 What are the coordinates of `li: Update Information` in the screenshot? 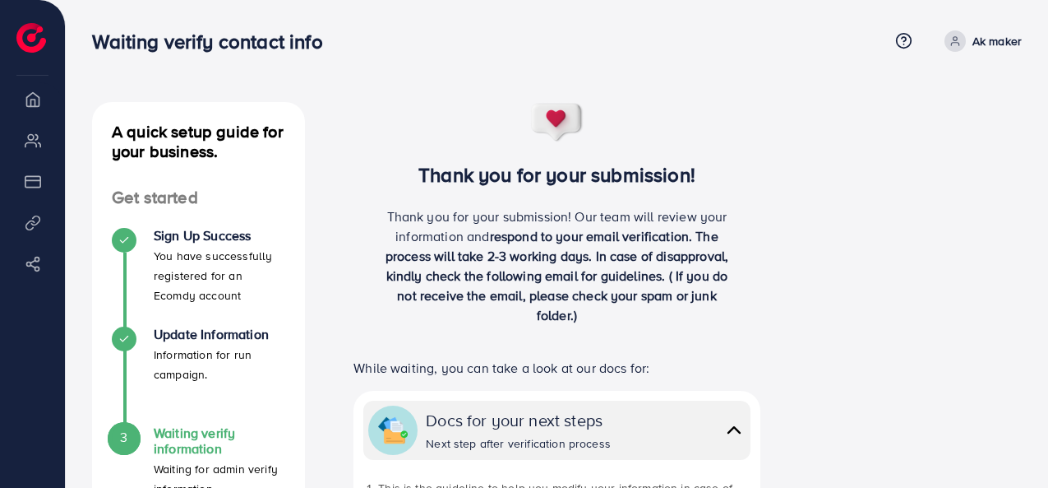 It's located at (198, 376).